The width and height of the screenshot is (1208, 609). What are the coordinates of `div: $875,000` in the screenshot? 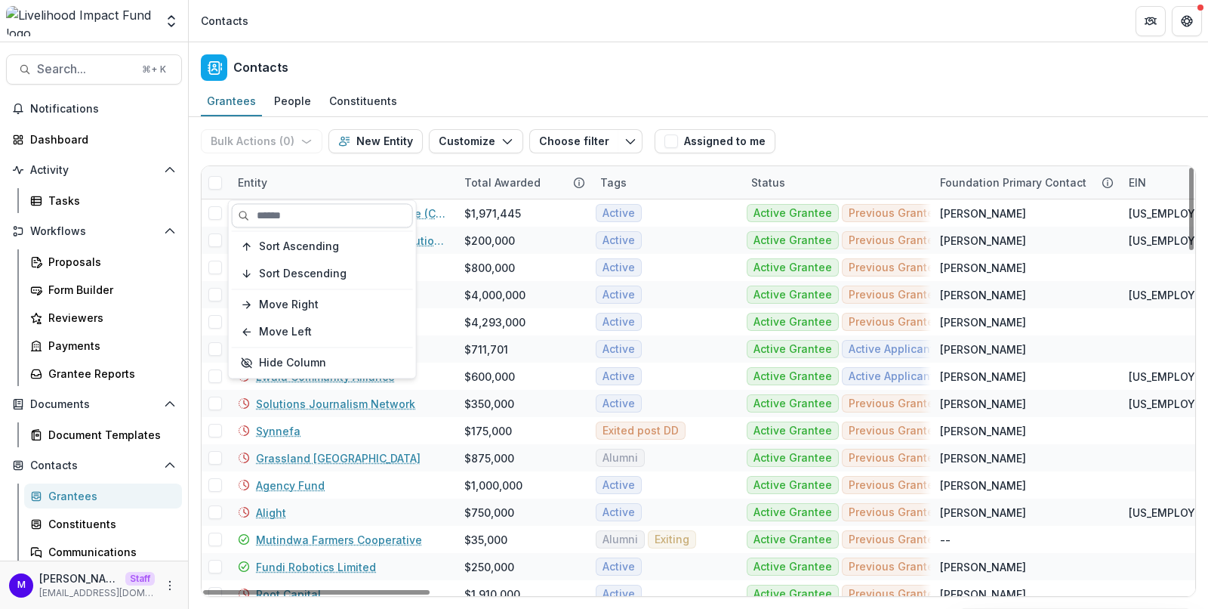 It's located at (489, 458).